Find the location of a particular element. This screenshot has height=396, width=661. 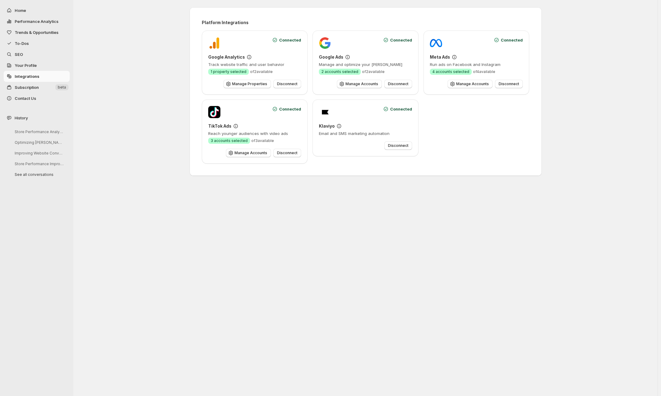

span: of 3 available is located at coordinates (263, 141).